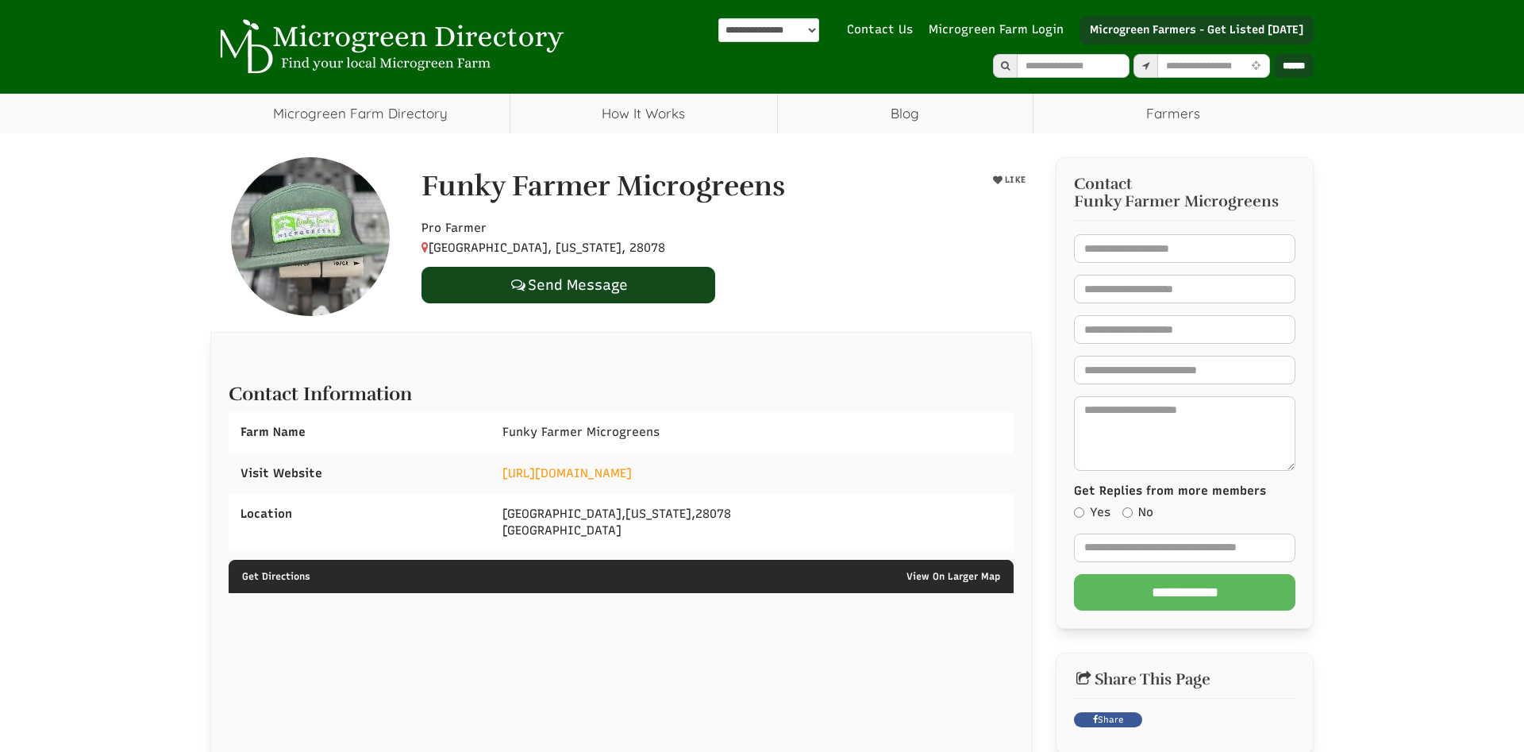  Describe the element at coordinates (643, 114) in the screenshot. I see `a: How It Works` at that location.